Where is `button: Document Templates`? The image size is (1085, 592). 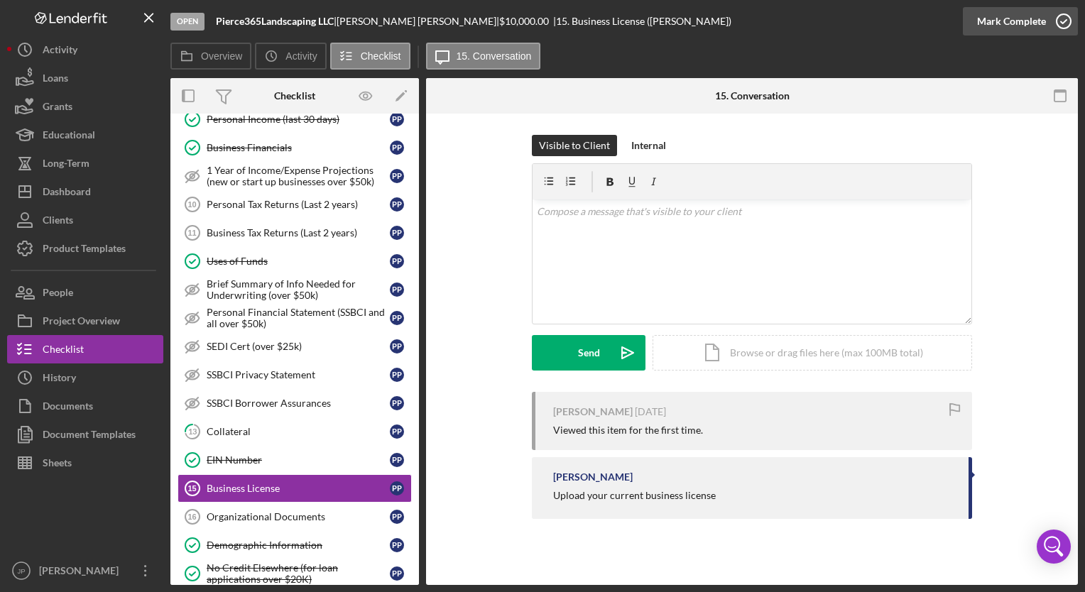 button: Document Templates is located at coordinates (85, 434).